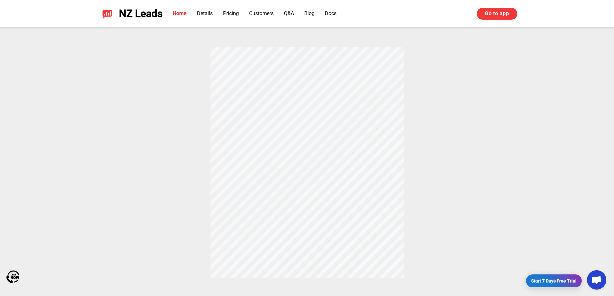 The height and width of the screenshot is (296, 614). What do you see at coordinates (107, 14) in the screenshot?
I see `img: NZ Leads logo` at bounding box center [107, 14].